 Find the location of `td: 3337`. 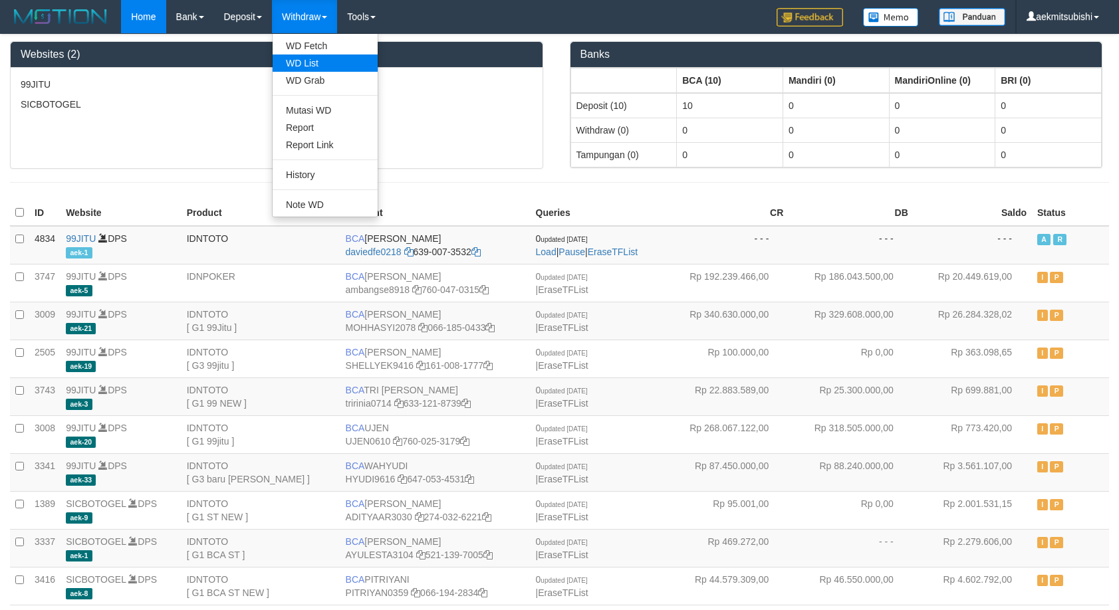

td: 3337 is located at coordinates (45, 548).